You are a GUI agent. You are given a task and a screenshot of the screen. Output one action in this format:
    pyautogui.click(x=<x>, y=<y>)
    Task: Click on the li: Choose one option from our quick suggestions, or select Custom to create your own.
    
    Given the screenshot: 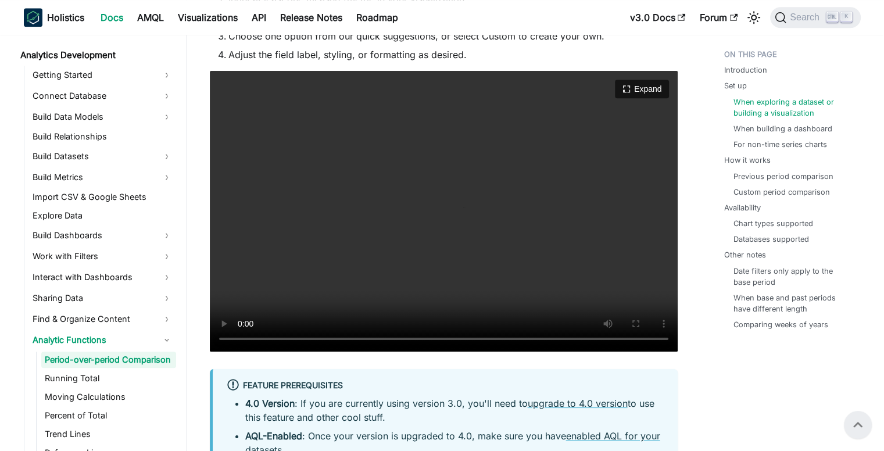 What is the action you would take?
    pyautogui.click(x=453, y=36)
    